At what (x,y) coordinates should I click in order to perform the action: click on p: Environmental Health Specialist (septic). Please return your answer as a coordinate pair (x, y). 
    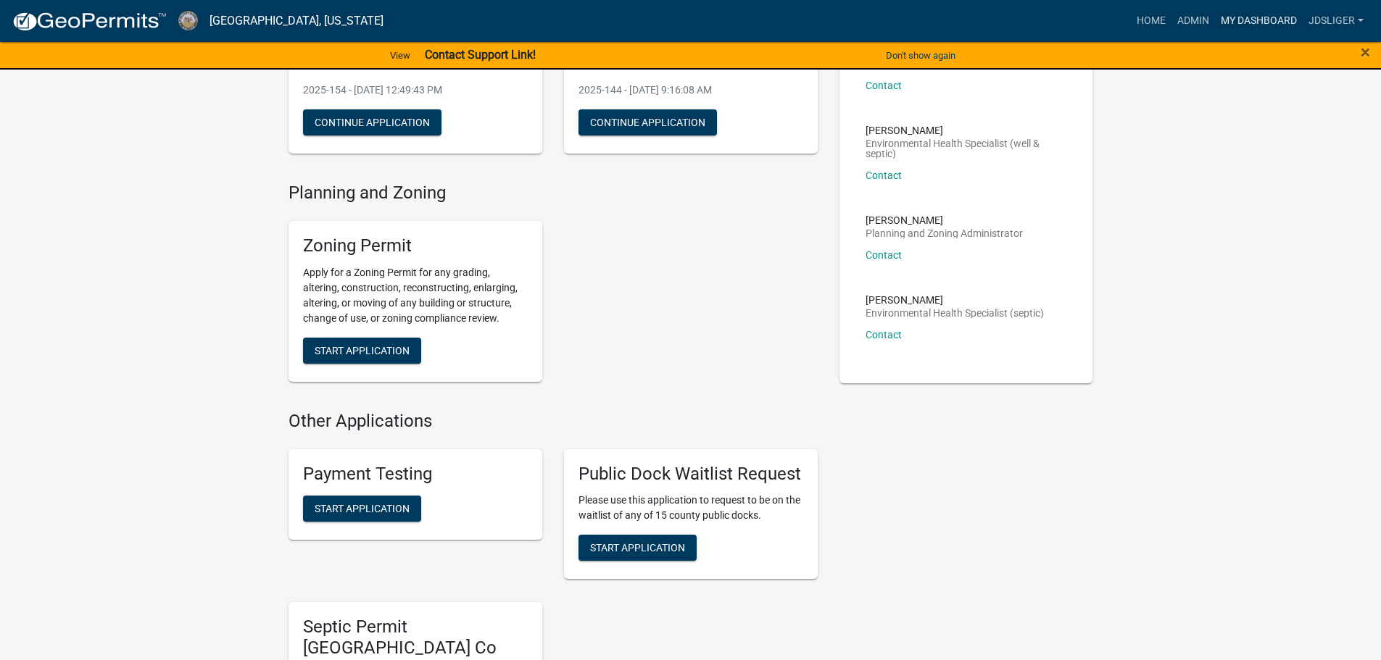
    Looking at the image, I should click on (955, 313).